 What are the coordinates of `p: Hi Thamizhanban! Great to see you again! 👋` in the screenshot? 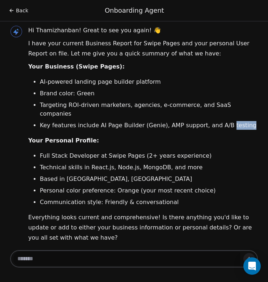 It's located at (143, 30).